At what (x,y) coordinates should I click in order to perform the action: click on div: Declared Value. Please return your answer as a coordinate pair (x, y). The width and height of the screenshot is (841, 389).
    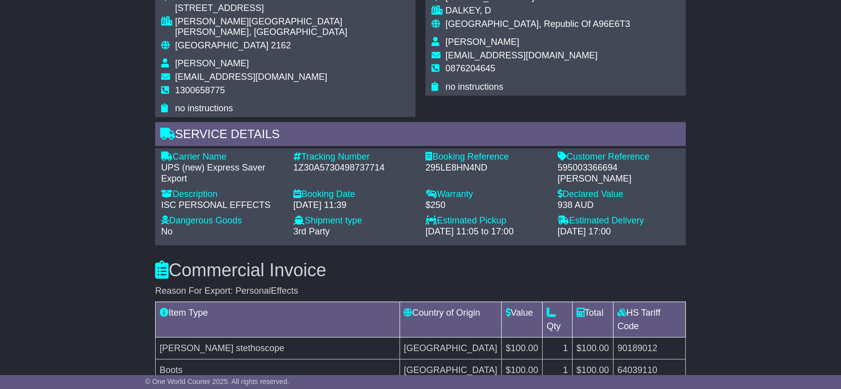
    Looking at the image, I should click on (618, 194).